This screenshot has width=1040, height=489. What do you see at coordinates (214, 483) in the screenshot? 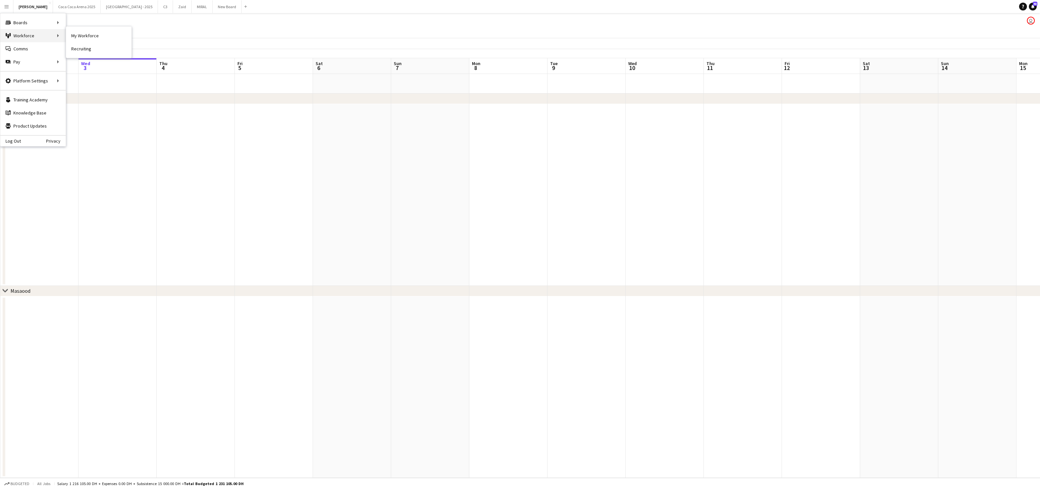
I see `span: Total Budgeted 1 231 105.00 DH` at bounding box center [214, 483].